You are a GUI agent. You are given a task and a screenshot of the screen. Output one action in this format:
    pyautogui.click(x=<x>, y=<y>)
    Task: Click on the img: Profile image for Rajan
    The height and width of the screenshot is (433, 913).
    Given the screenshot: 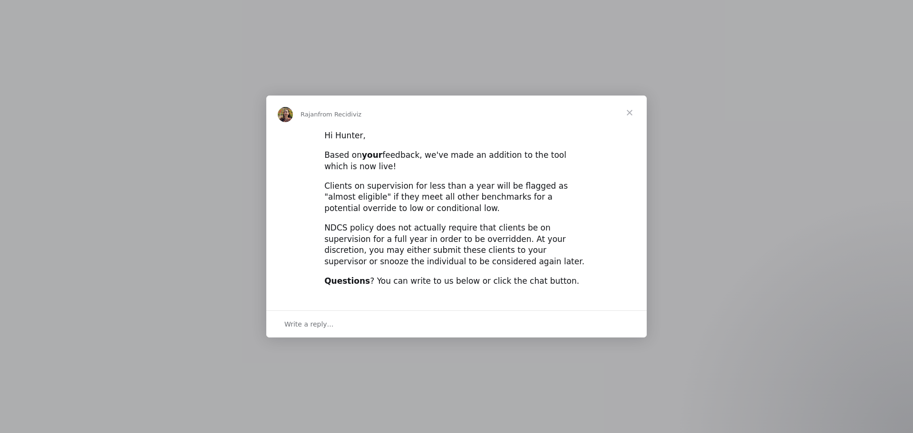 What is the action you would take?
    pyautogui.click(x=285, y=115)
    